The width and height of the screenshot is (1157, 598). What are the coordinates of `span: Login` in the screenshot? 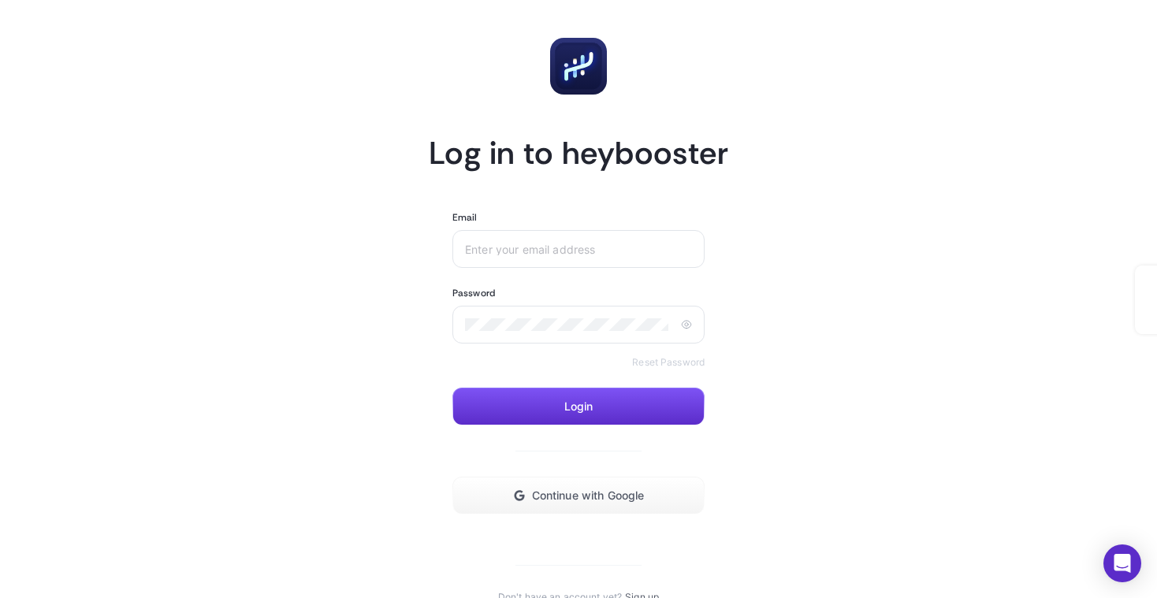 It's located at (579, 407).